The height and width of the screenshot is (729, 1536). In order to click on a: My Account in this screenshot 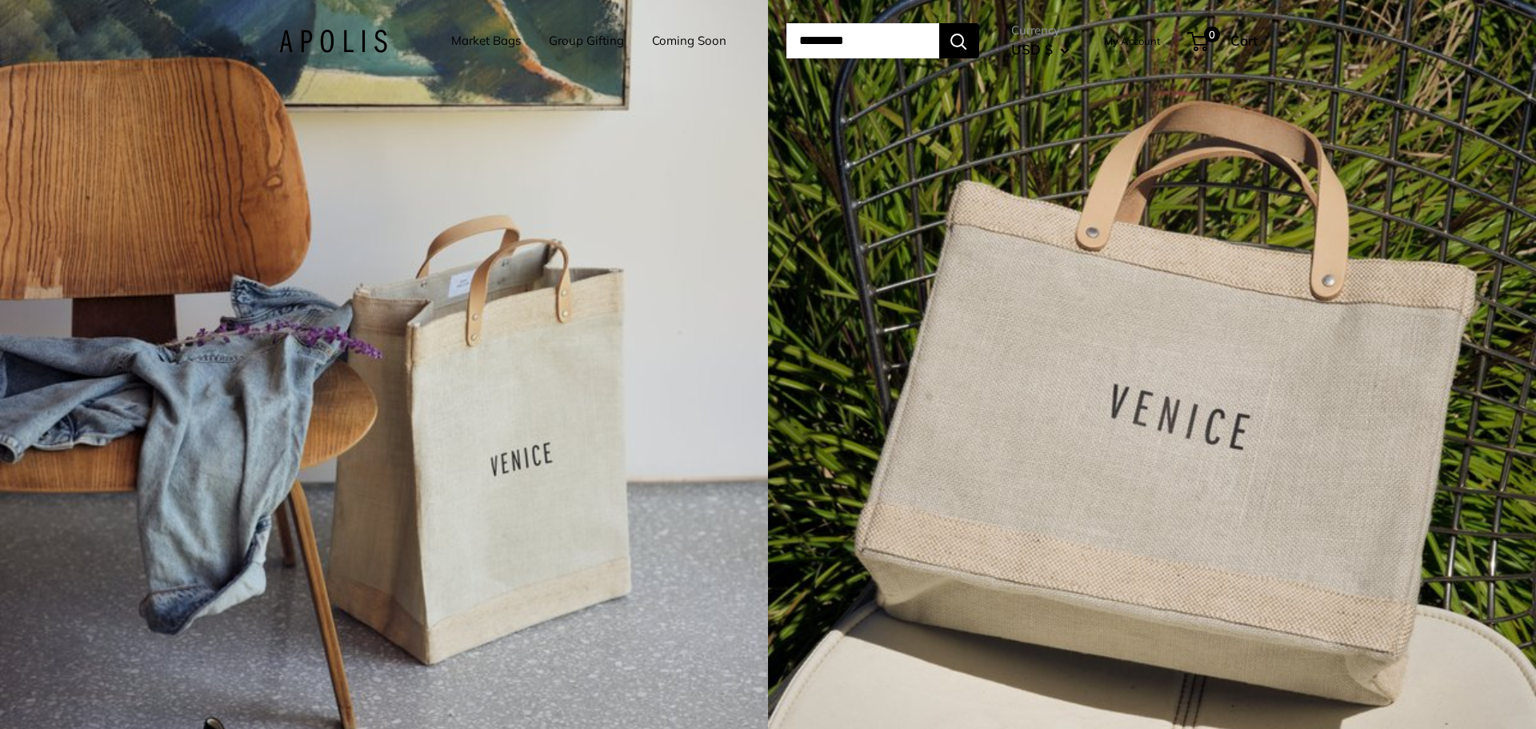, I will do `click(1132, 41)`.